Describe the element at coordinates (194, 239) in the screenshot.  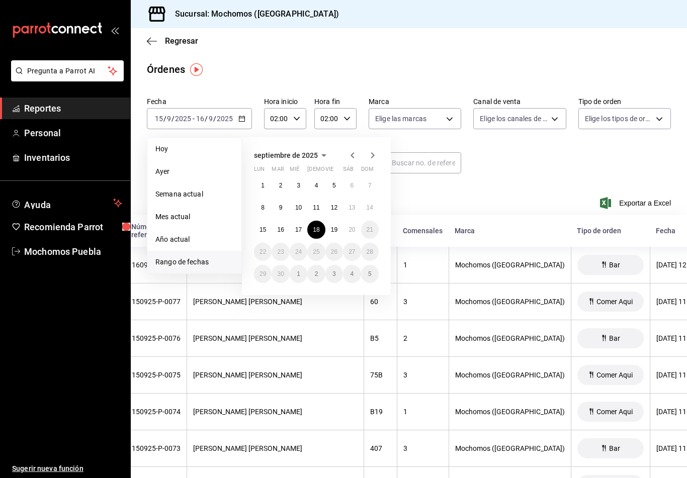
I see `span: Año actual` at that location.